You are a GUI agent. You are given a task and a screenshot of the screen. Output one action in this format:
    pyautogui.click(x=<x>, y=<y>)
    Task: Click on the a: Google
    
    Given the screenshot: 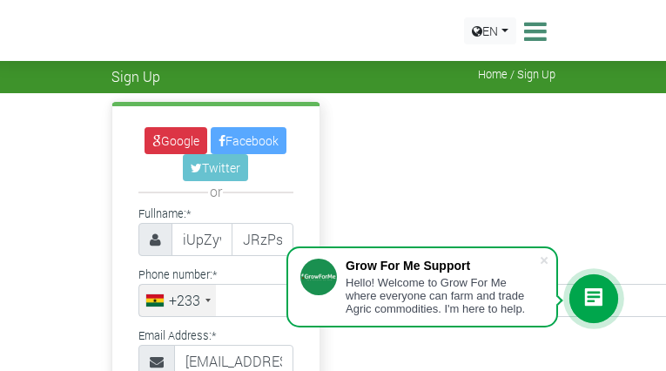 What is the action you would take?
    pyautogui.click(x=176, y=140)
    